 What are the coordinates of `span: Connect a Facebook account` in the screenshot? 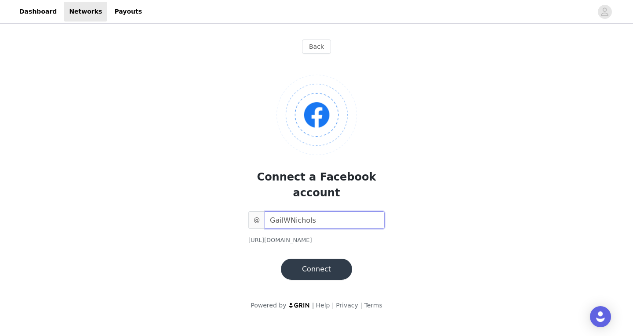 It's located at (316, 185).